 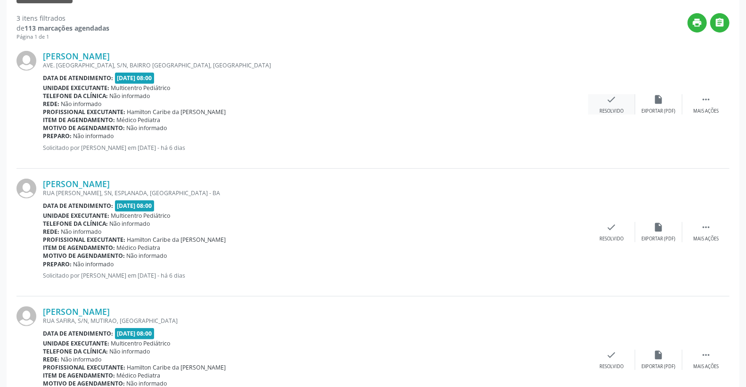 I want to click on strong: 113 marcações agendadas, so click(x=67, y=28).